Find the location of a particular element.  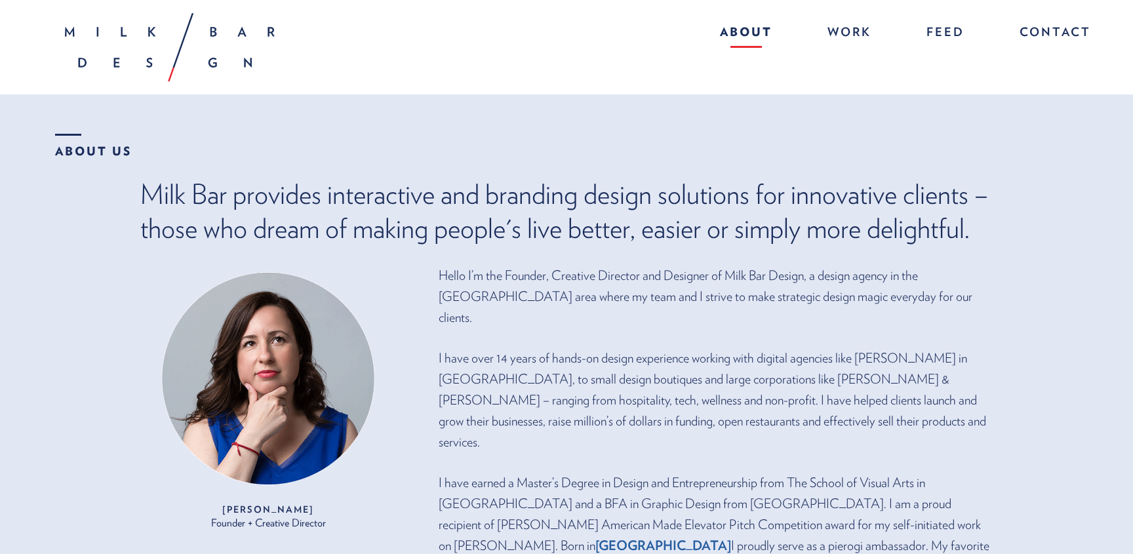

a: Contact is located at coordinates (1048, 33).